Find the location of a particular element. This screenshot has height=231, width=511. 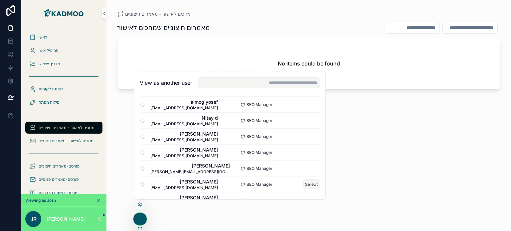

span: almog yosef is located at coordinates (184, 102).